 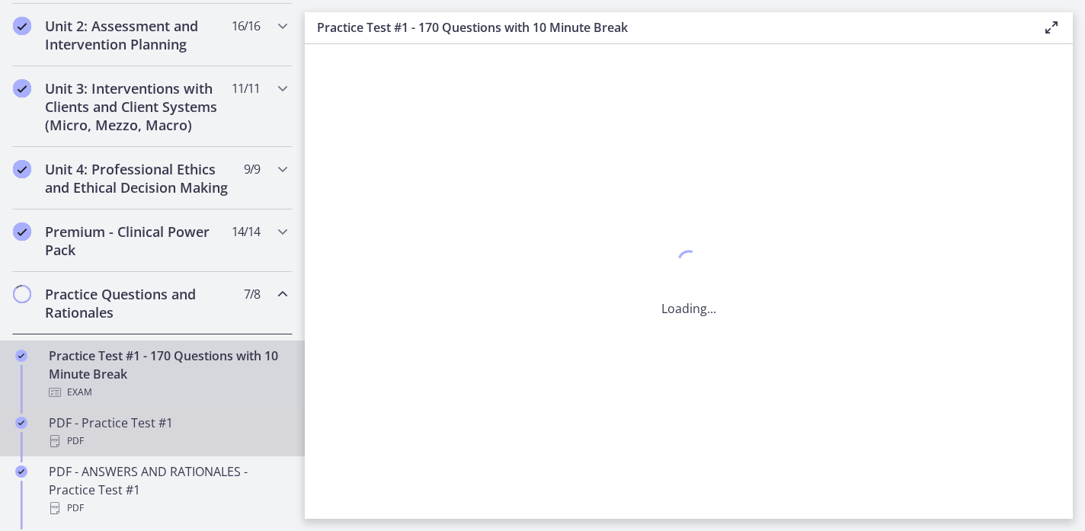 What do you see at coordinates (168, 490) in the screenshot?
I see `div: PDF - ANSWERS AND RATIONALES - Practice Test #1` at bounding box center [168, 490].